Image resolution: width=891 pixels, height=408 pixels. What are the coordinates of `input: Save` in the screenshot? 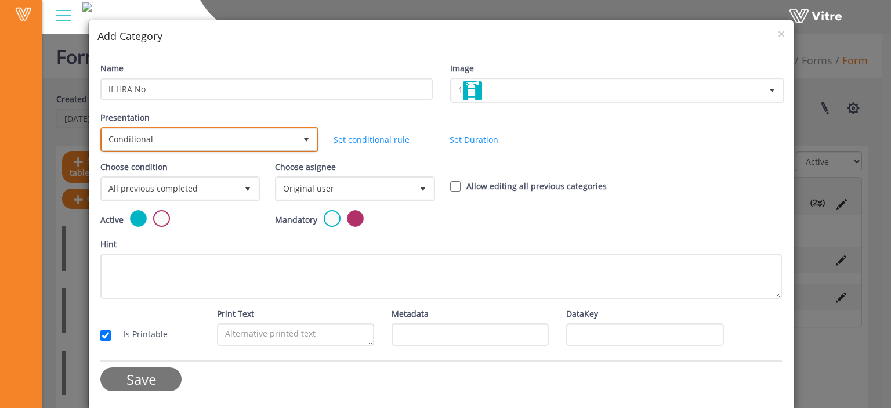 It's located at (141, 379).